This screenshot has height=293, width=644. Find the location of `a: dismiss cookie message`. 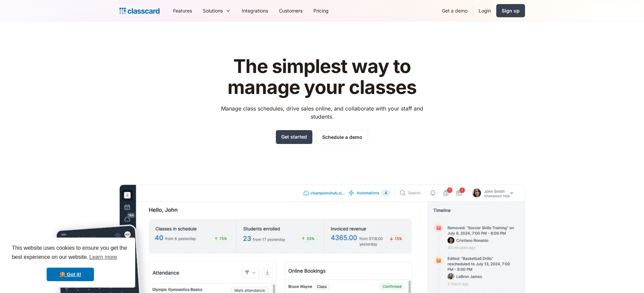

a: dismiss cookie message is located at coordinates (70, 275).